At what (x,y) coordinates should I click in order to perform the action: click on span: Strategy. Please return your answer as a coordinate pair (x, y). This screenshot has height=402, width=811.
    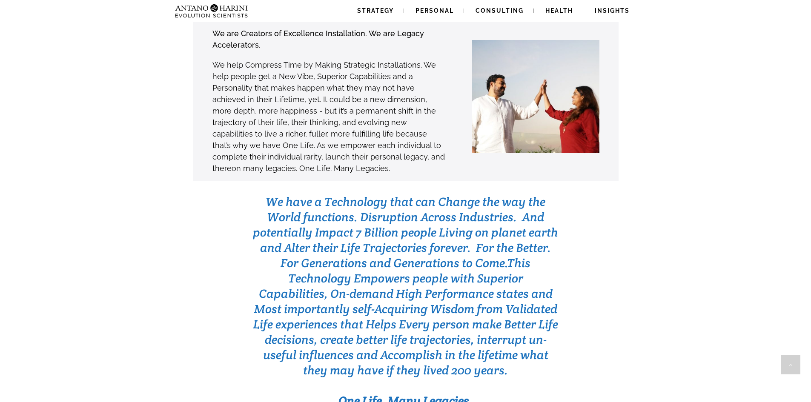
    Looking at the image, I should click on (375, 11).